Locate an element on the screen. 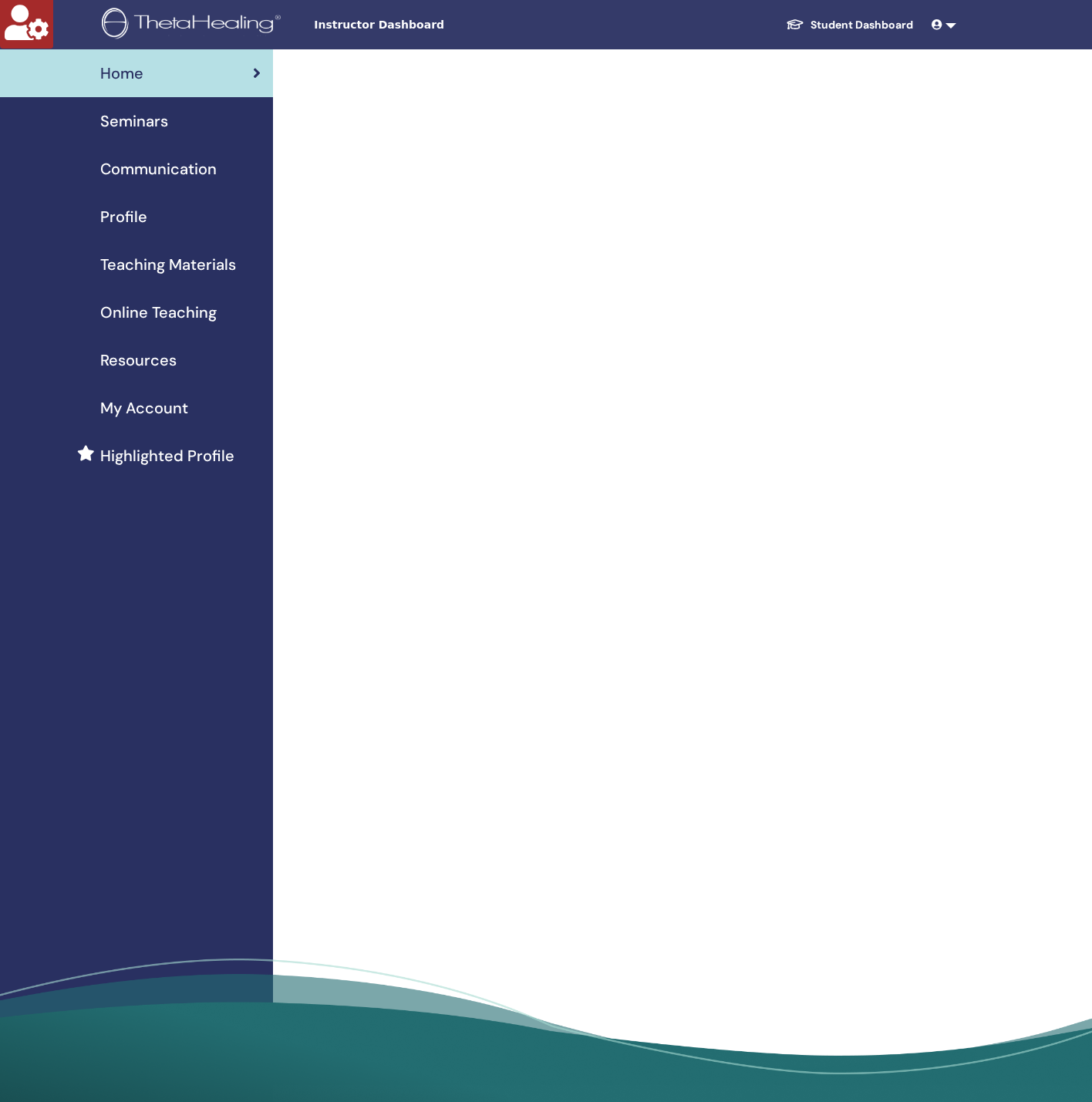 This screenshot has height=1102, width=1092. span: Teaching Materials is located at coordinates (168, 265).